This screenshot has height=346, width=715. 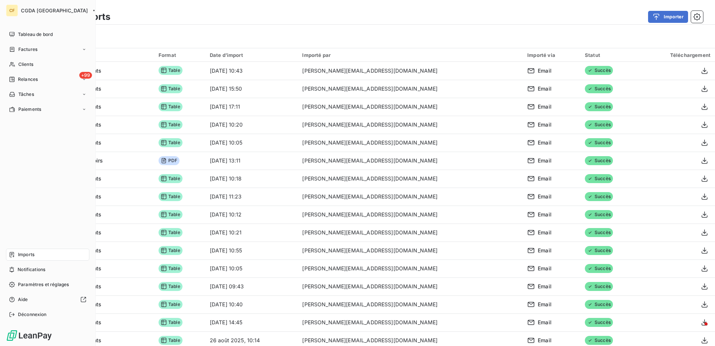 What do you see at coordinates (30, 109) in the screenshot?
I see `span: Paiements` at bounding box center [30, 109].